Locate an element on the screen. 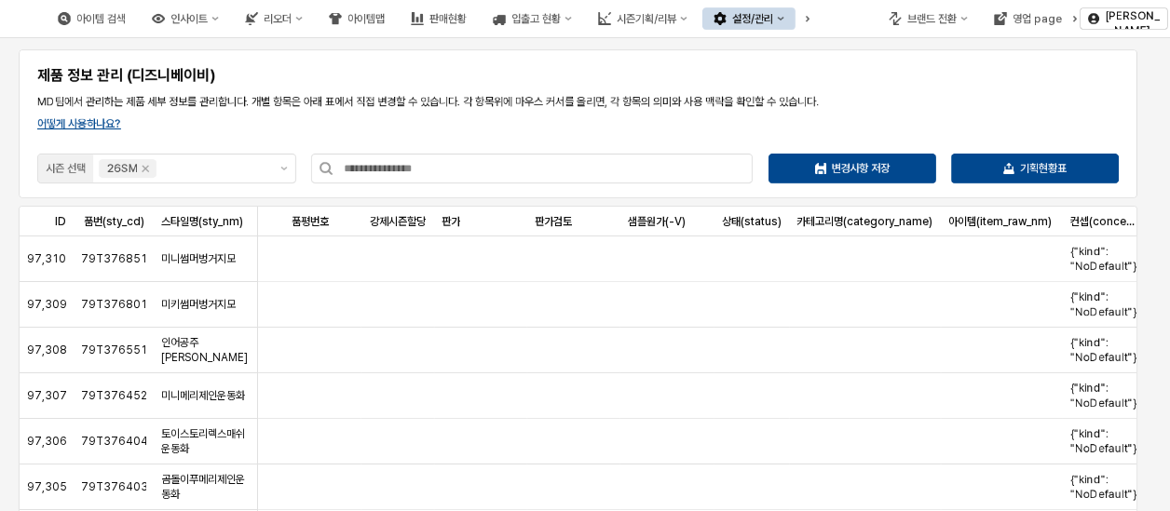  span: 미키썸머벙거지모 is located at coordinates (198, 305).